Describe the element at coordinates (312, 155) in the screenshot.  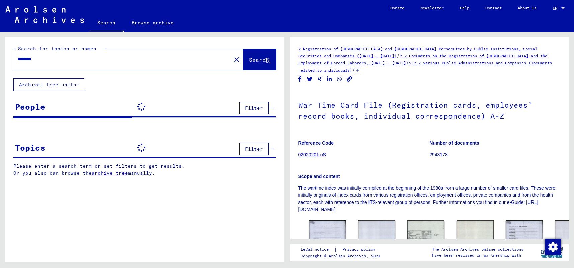
I see `a: 02020201 oS` at that location.